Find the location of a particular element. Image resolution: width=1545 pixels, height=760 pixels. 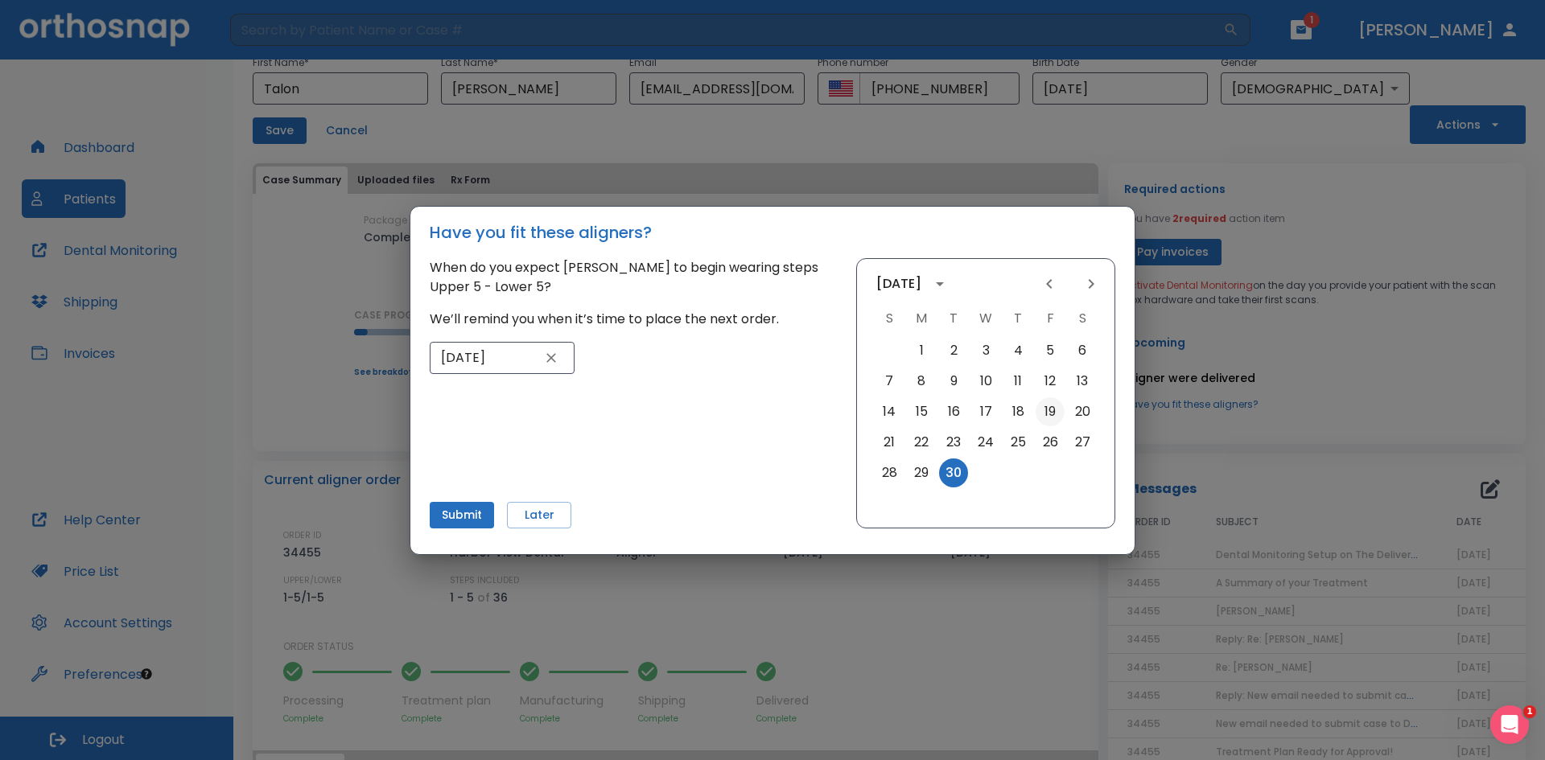

h2: Have you fit these aligners? is located at coordinates (773, 233).